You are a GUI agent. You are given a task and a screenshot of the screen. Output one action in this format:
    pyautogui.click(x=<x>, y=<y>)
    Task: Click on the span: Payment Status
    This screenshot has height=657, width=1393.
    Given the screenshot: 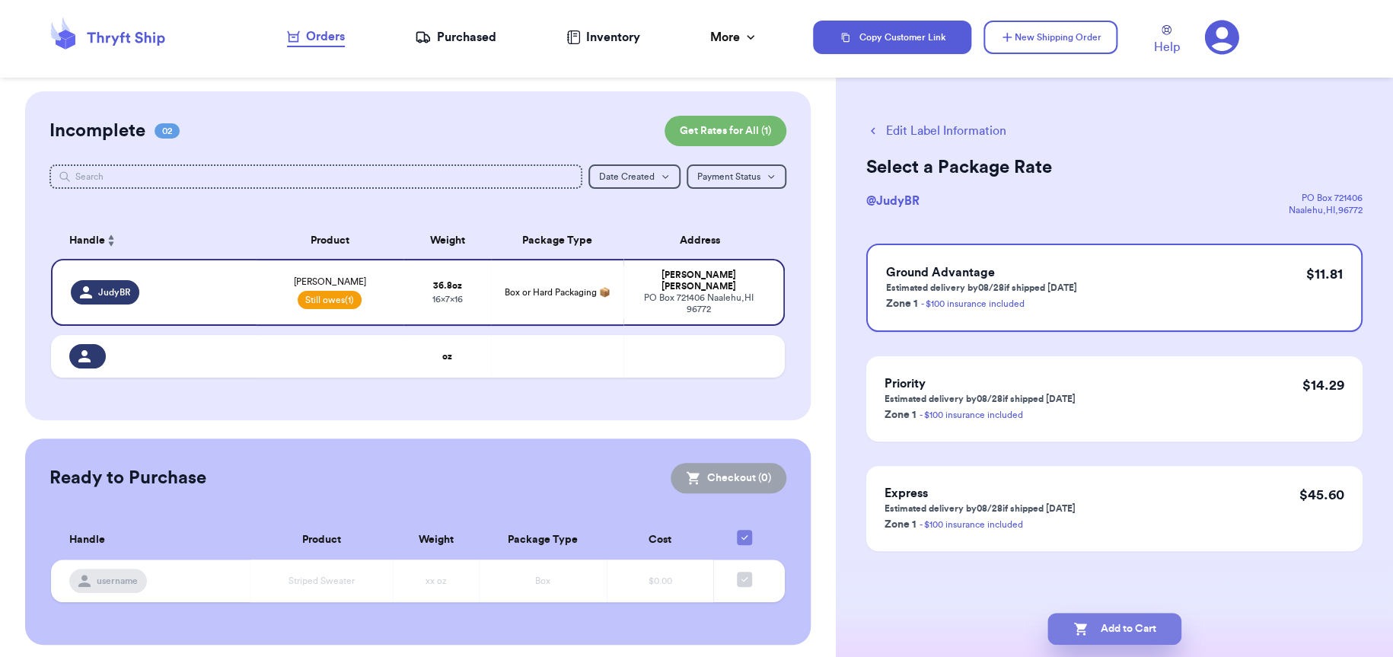 What is the action you would take?
    pyautogui.click(x=729, y=177)
    